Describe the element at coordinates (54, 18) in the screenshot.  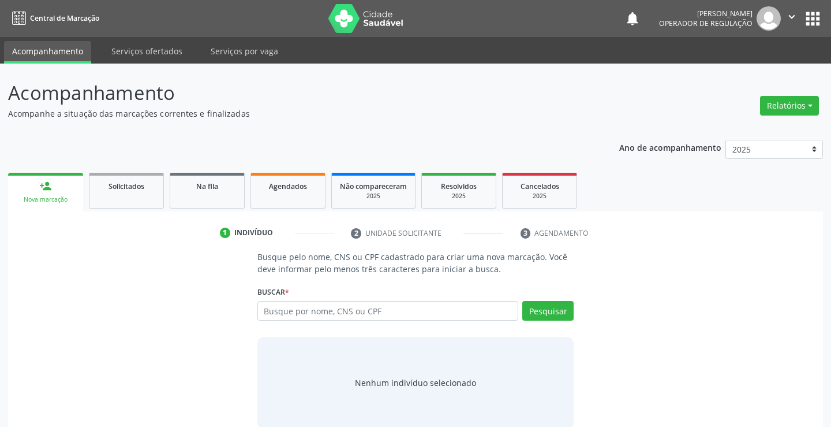
I see `a: Central de Marcação` at that location.